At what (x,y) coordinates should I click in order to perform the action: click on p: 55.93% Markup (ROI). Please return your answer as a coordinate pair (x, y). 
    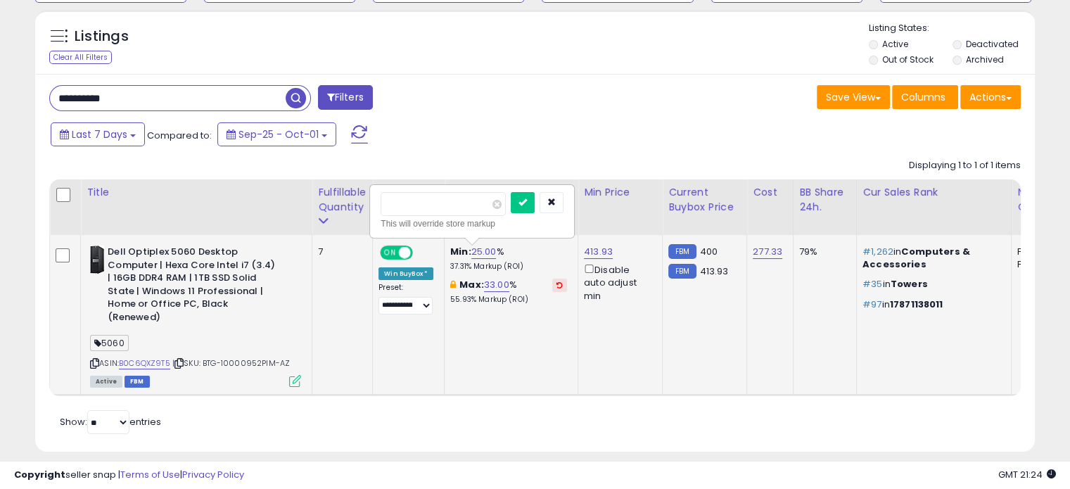
    Looking at the image, I should click on (509, 300).